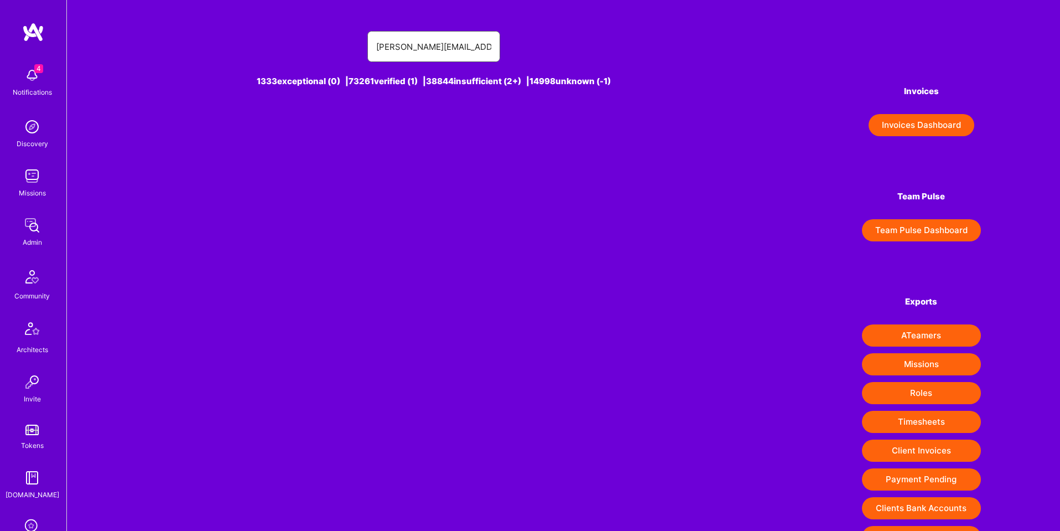 The image size is (1060, 531). I want to click on img: Invite, so click(32, 382).